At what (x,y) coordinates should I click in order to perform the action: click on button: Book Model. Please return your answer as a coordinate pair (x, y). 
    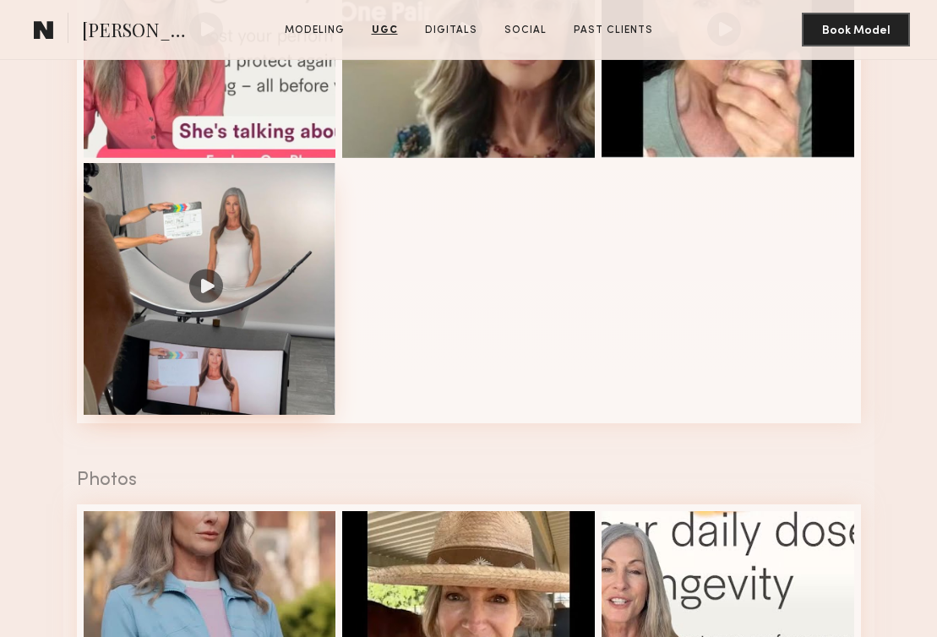
    Looking at the image, I should click on (856, 30).